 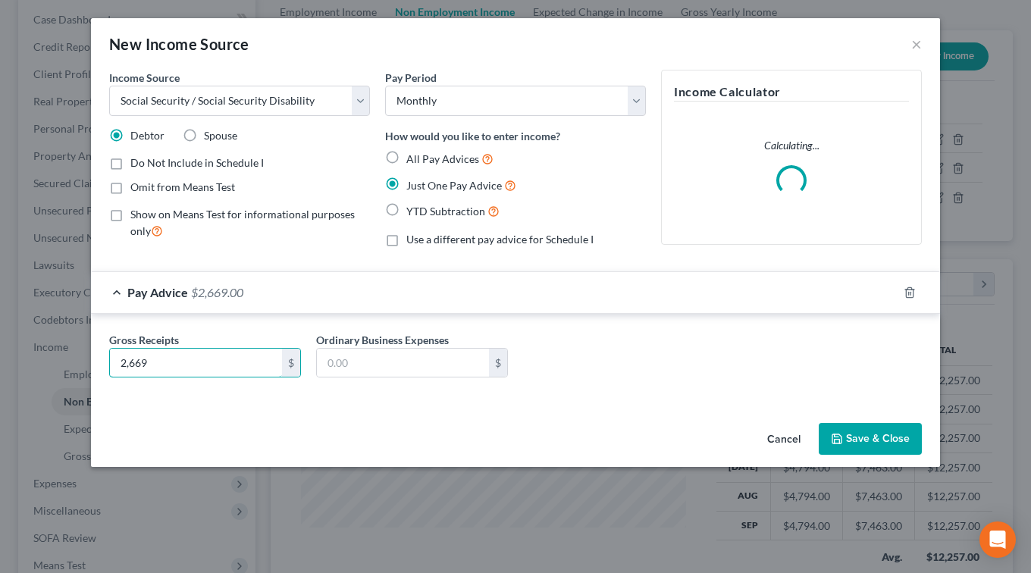 What do you see at coordinates (158, 292) in the screenshot?
I see `span: Pay Advice` at bounding box center [158, 292].